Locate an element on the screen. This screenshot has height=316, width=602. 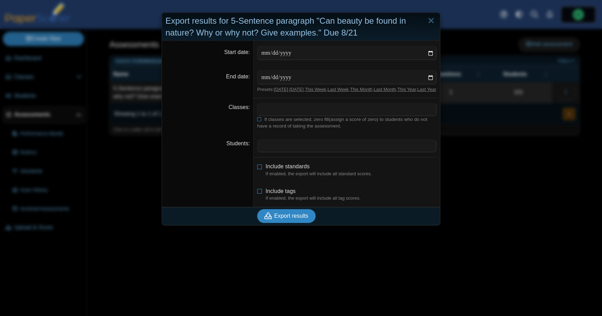
label: Classes is located at coordinates (239, 107).